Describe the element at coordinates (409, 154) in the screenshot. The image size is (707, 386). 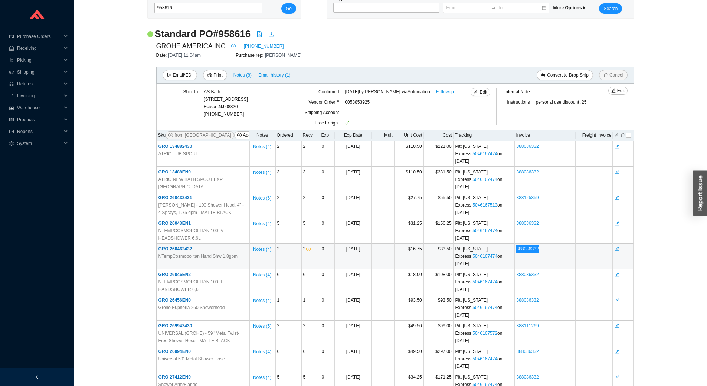
I see `td: $110.50` at that location.